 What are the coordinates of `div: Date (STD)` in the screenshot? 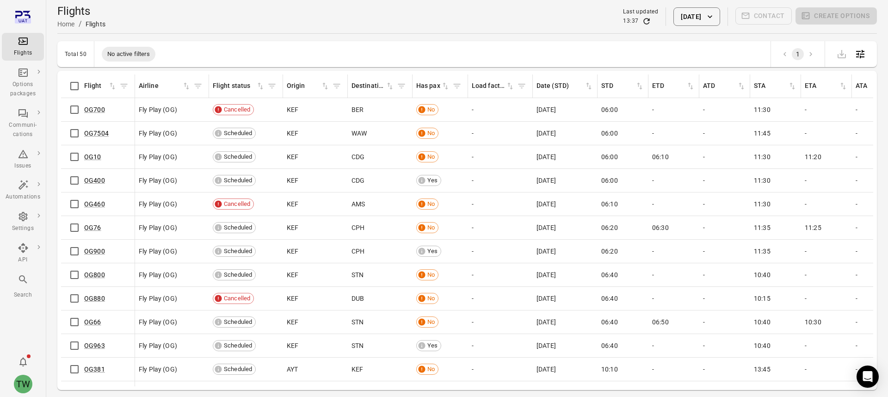 It's located at (560, 86).